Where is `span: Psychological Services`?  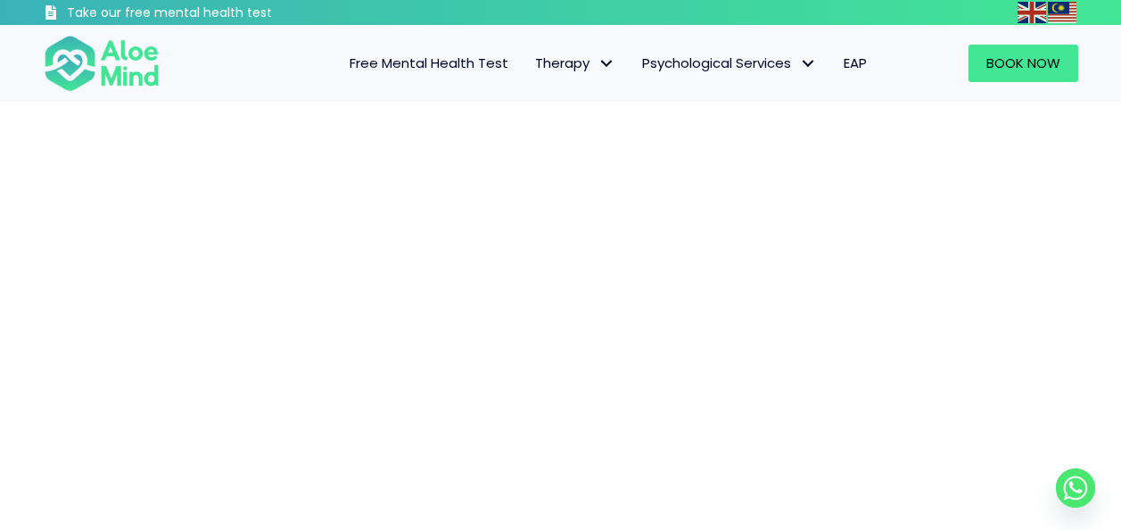 span: Psychological Services is located at coordinates (730, 62).